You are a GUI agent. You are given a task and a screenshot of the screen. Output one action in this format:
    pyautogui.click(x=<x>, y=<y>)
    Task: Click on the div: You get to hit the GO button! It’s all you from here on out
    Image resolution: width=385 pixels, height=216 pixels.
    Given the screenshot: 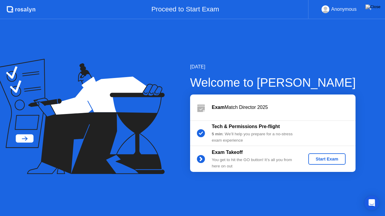 What is the action you would take?
    pyautogui.click(x=255, y=163)
    